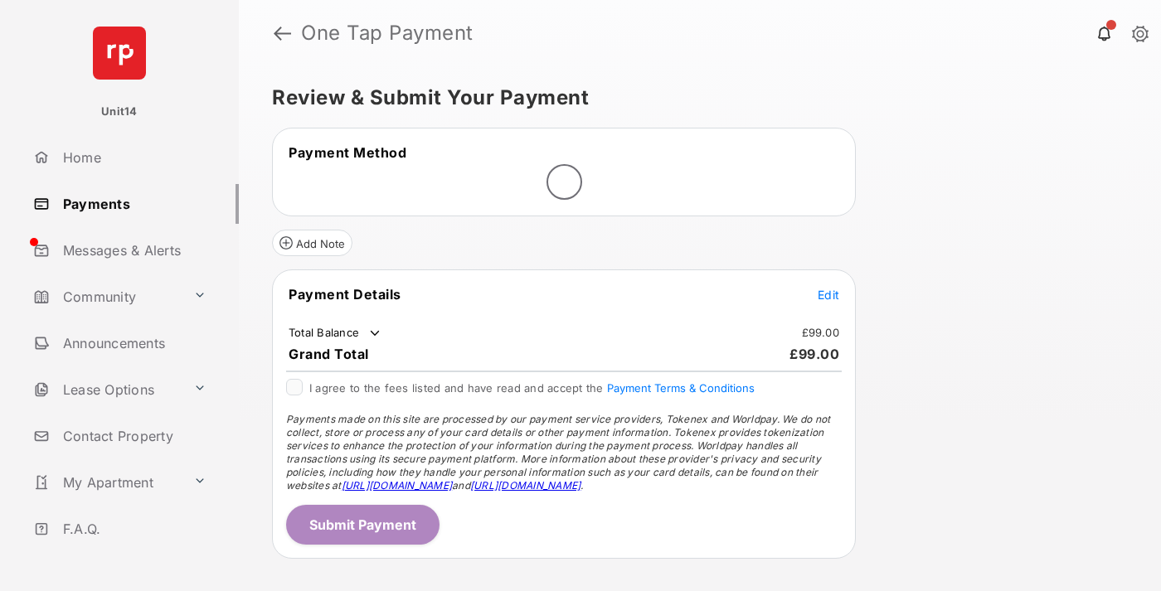 This screenshot has width=1161, height=591. What do you see at coordinates (328, 354) in the screenshot?
I see `span: Grand Total` at bounding box center [328, 354].